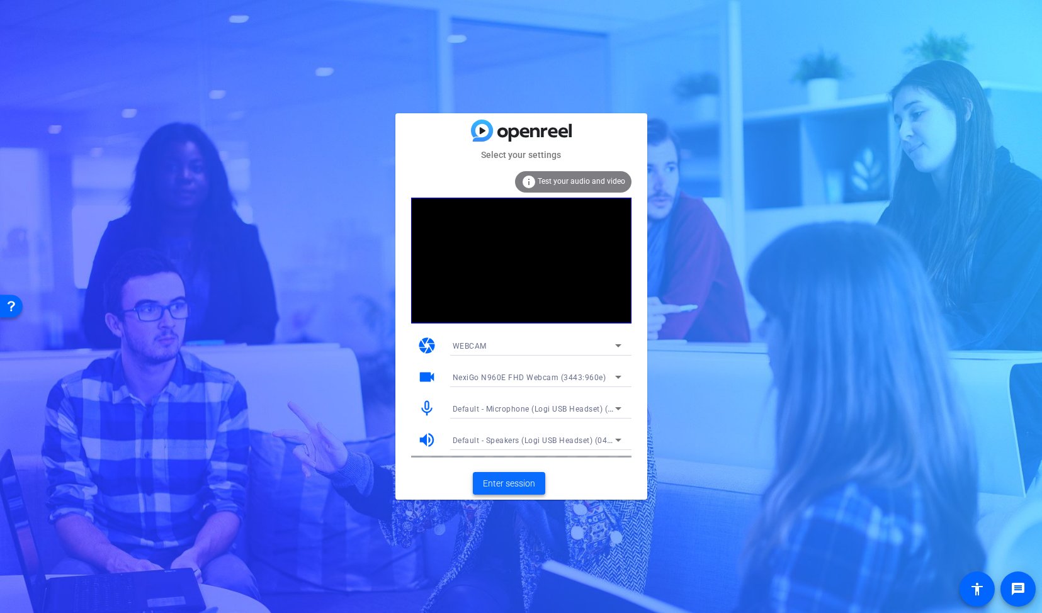 The width and height of the screenshot is (1042, 613). Describe the element at coordinates (427, 377) in the screenshot. I see `mat-icon: videocam` at that location.